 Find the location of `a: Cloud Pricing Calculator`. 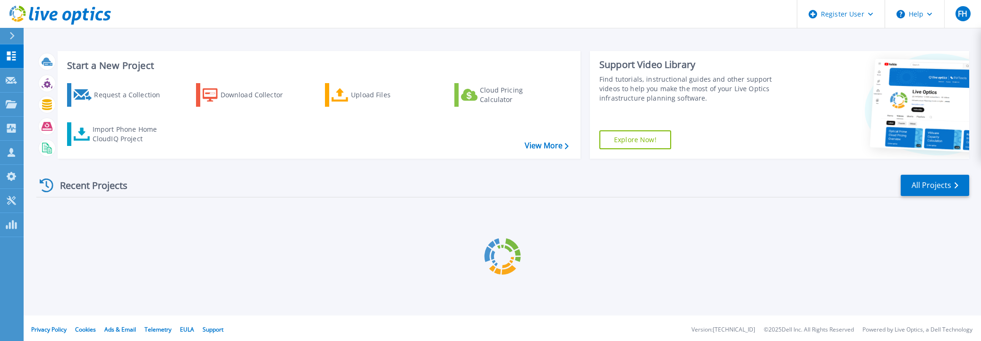

a: Cloud Pricing Calculator is located at coordinates (507, 95).